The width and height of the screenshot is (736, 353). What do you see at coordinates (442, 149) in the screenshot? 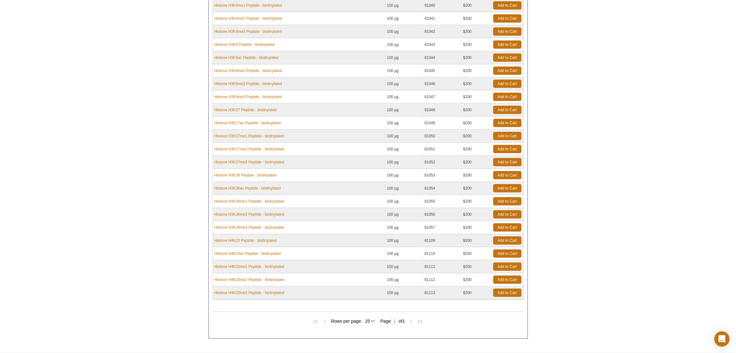
I see `td: 81051` at bounding box center [442, 149].